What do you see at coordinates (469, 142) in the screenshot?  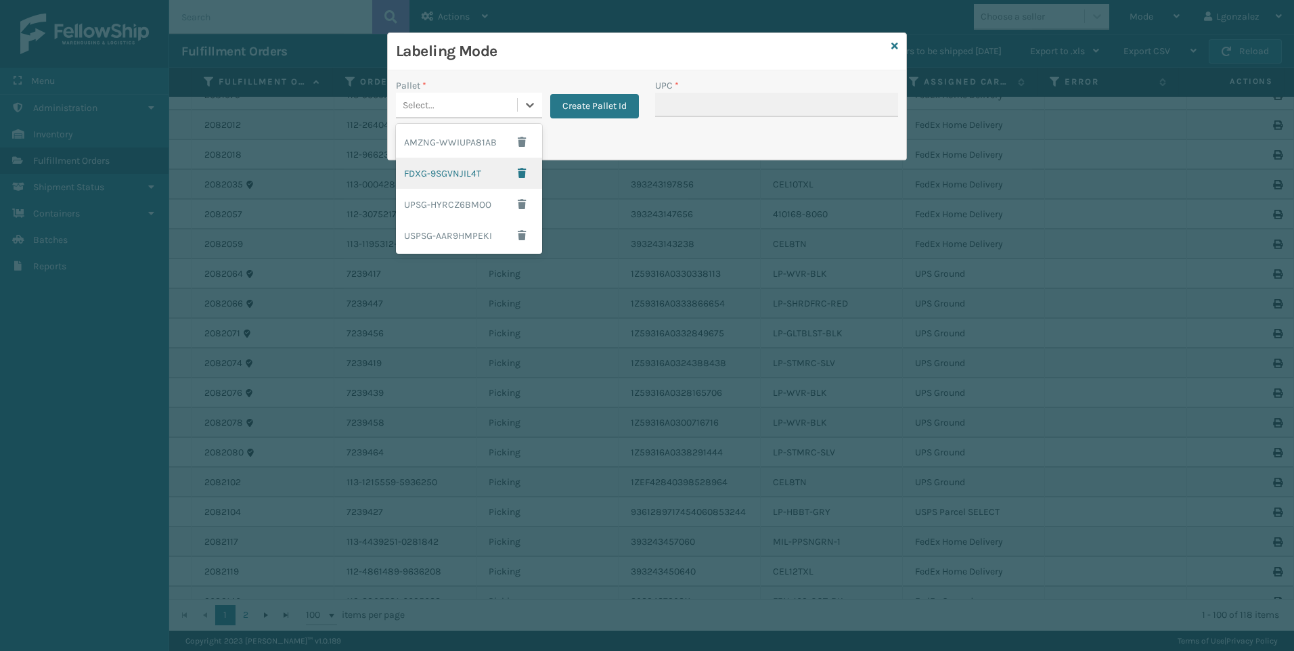 I see `div: AMZNG-WWIUPA81AB` at bounding box center [469, 142].